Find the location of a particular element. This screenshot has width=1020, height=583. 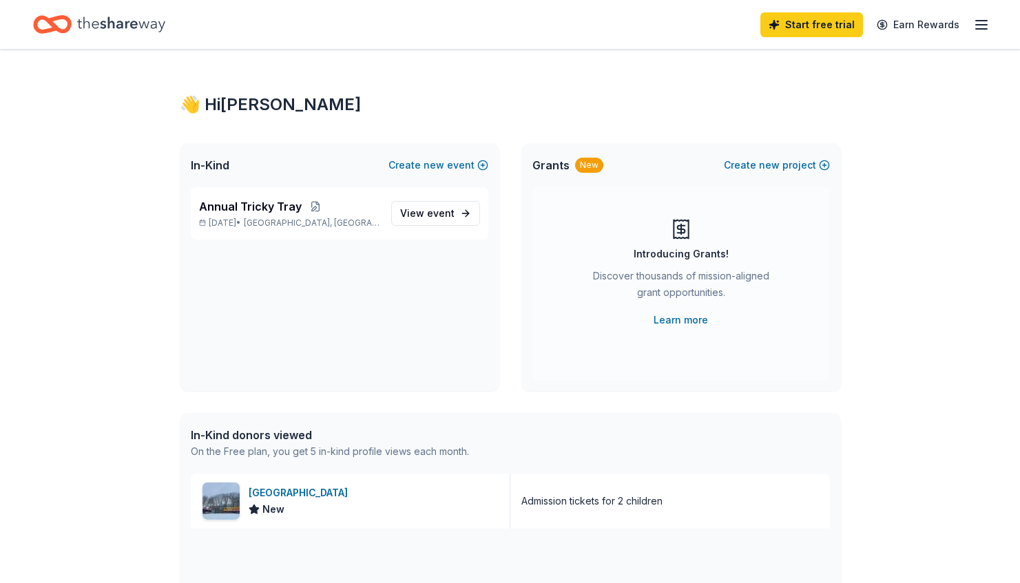

div: On the Free plan, you get 5 in-kind profile views each month. is located at coordinates (330, 452).